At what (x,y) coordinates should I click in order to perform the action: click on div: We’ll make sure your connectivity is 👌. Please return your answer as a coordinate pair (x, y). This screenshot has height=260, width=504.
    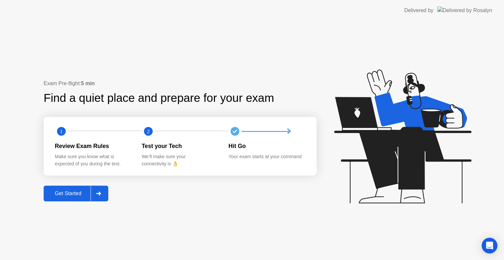
    Looking at the image, I should click on (180, 160).